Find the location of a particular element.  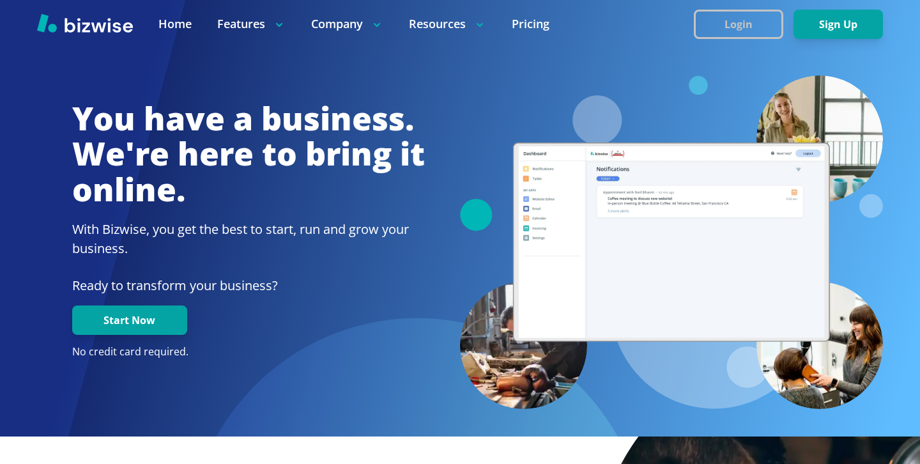

p: No credit card required. is located at coordinates (248, 352).